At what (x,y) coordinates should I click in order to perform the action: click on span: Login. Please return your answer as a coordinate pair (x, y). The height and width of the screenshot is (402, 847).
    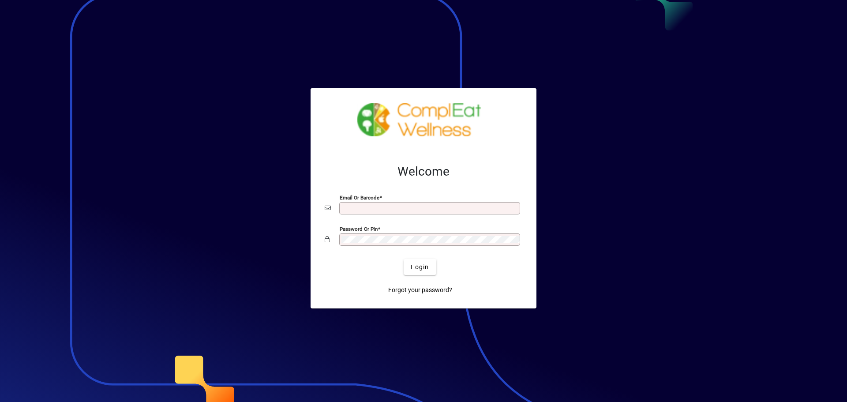
    Looking at the image, I should click on (420, 267).